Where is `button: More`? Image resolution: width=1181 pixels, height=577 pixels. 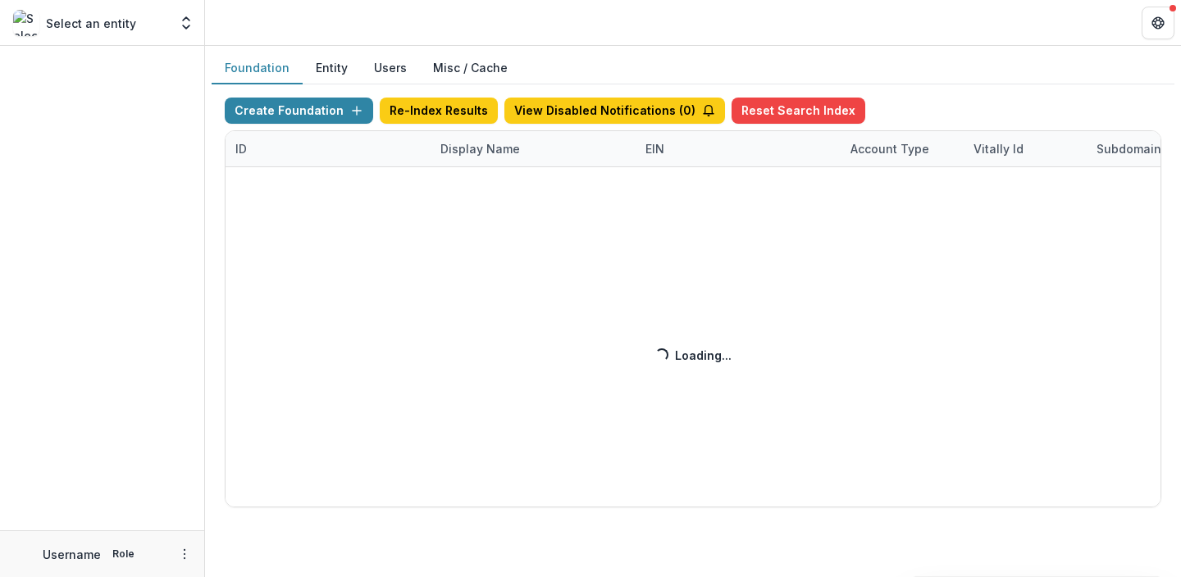
button: More is located at coordinates (184, 554).